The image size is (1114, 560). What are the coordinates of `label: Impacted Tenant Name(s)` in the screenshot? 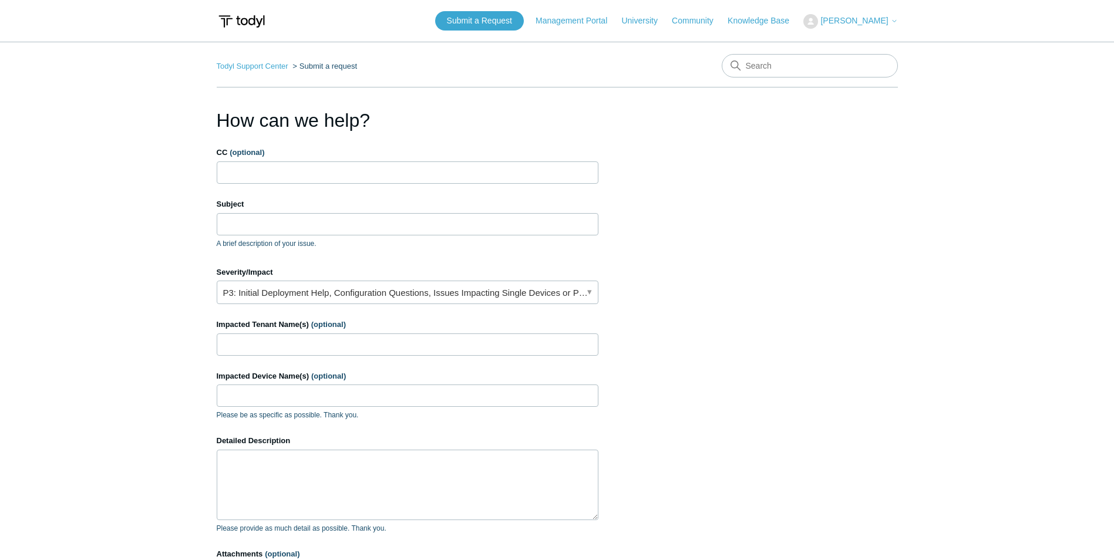 It's located at (408, 325).